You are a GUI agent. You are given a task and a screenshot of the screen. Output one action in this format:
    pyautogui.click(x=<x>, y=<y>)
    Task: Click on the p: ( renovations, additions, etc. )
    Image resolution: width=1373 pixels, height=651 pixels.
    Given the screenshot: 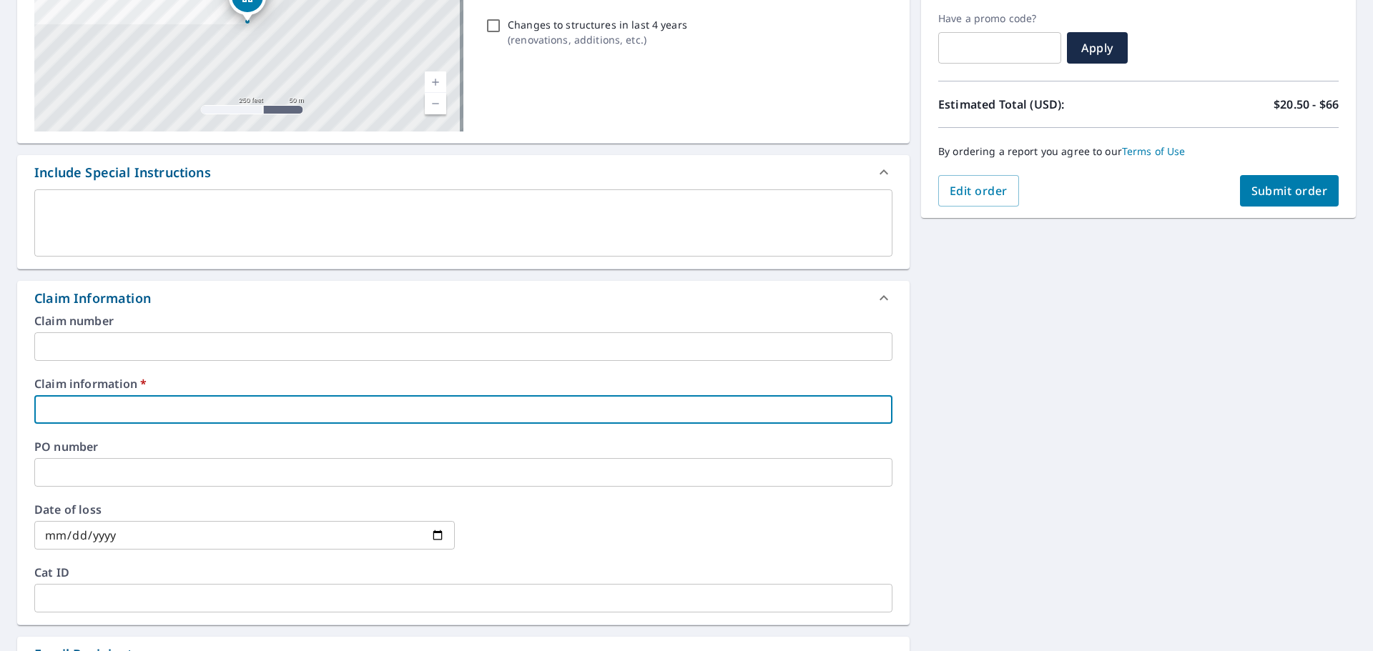 What is the action you would take?
    pyautogui.click(x=597, y=39)
    